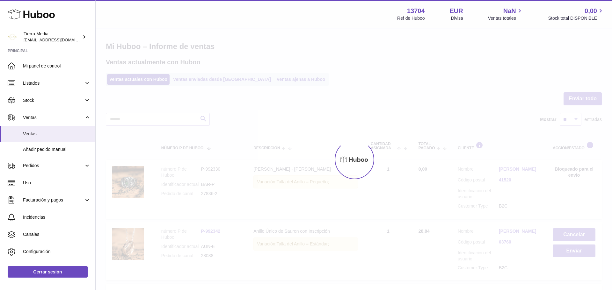 The image size is (612, 290). Describe the element at coordinates (12, 37) in the screenshot. I see `img: internalAdmin-13704@internal.huboo.com` at that location.